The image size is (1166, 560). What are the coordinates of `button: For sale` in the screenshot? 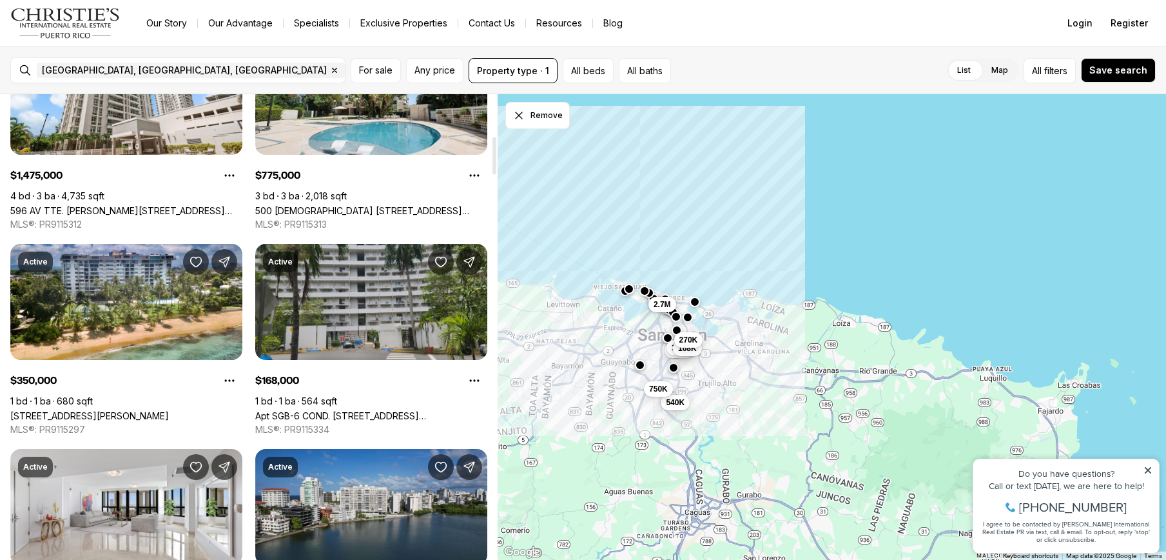 It's located at (376, 70).